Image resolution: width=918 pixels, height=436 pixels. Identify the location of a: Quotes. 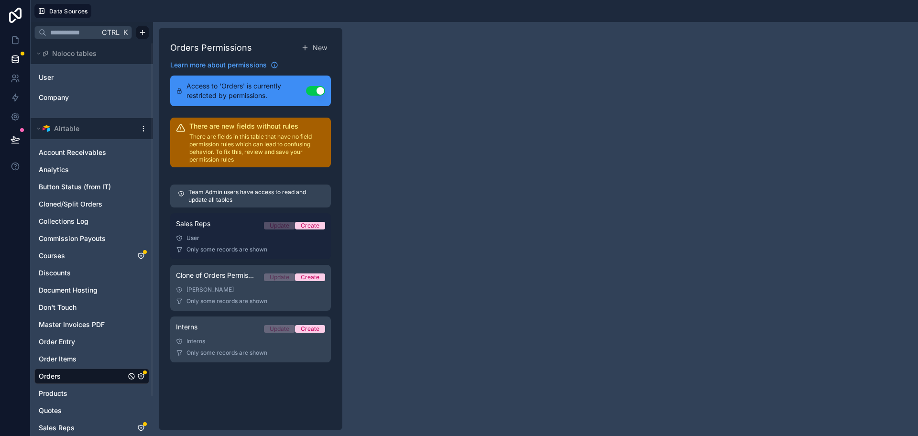
(82, 411).